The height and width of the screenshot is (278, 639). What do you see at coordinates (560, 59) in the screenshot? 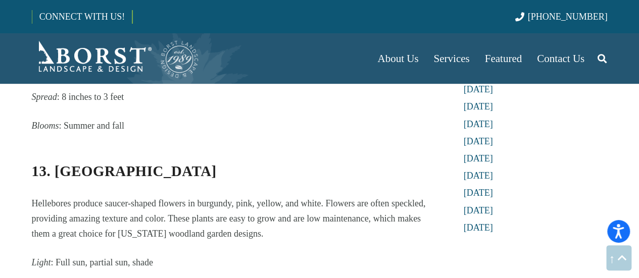
I see `a: Contact Us` at bounding box center [560, 59].